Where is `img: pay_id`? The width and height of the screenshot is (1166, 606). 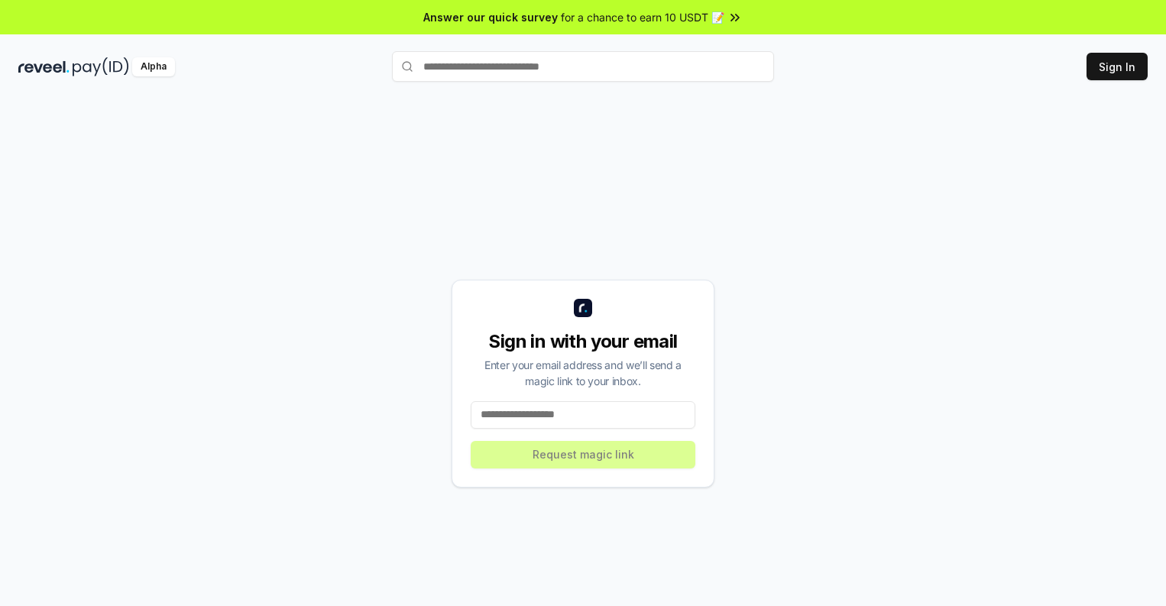 img: pay_id is located at coordinates (101, 66).